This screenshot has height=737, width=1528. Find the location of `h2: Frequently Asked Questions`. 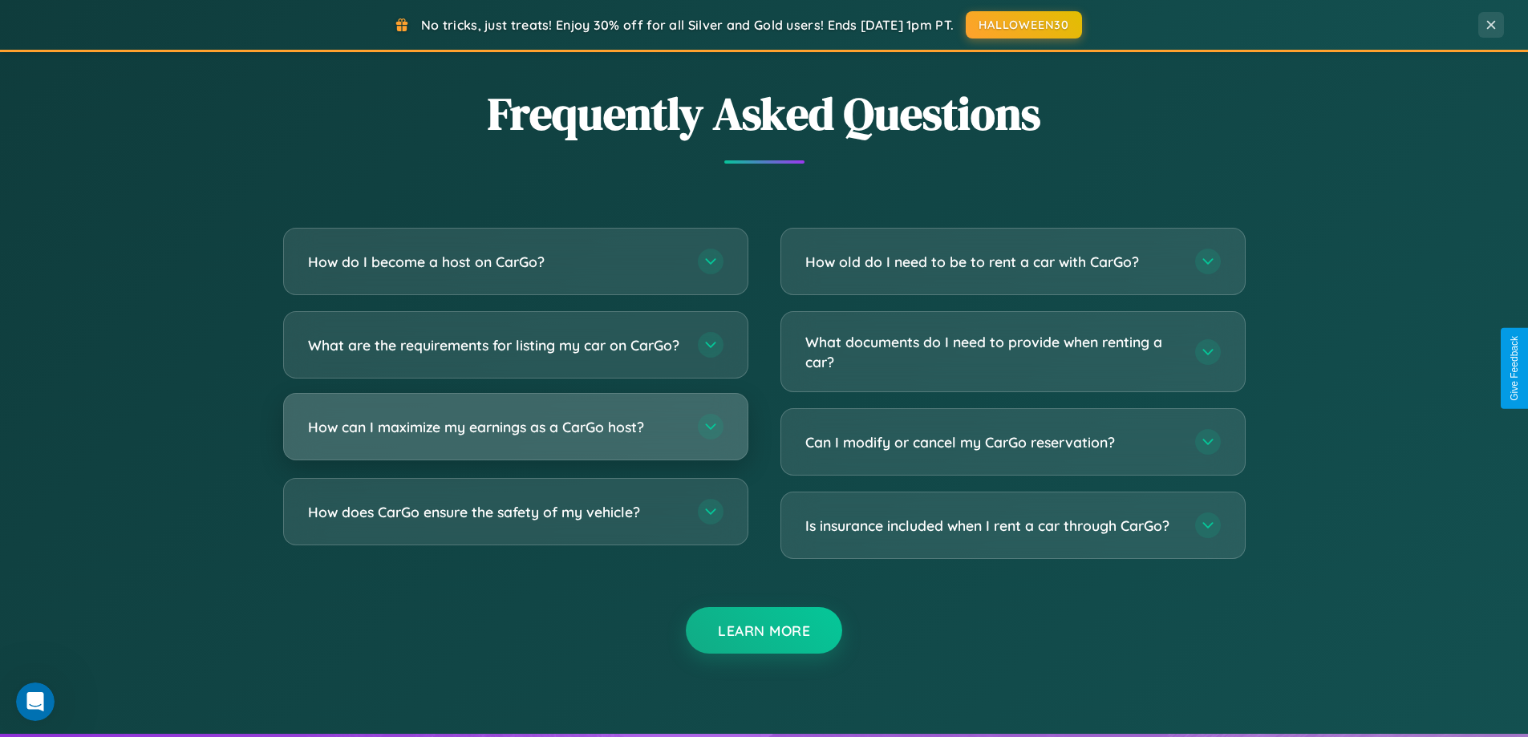

h2: Frequently Asked Questions is located at coordinates (764, 113).